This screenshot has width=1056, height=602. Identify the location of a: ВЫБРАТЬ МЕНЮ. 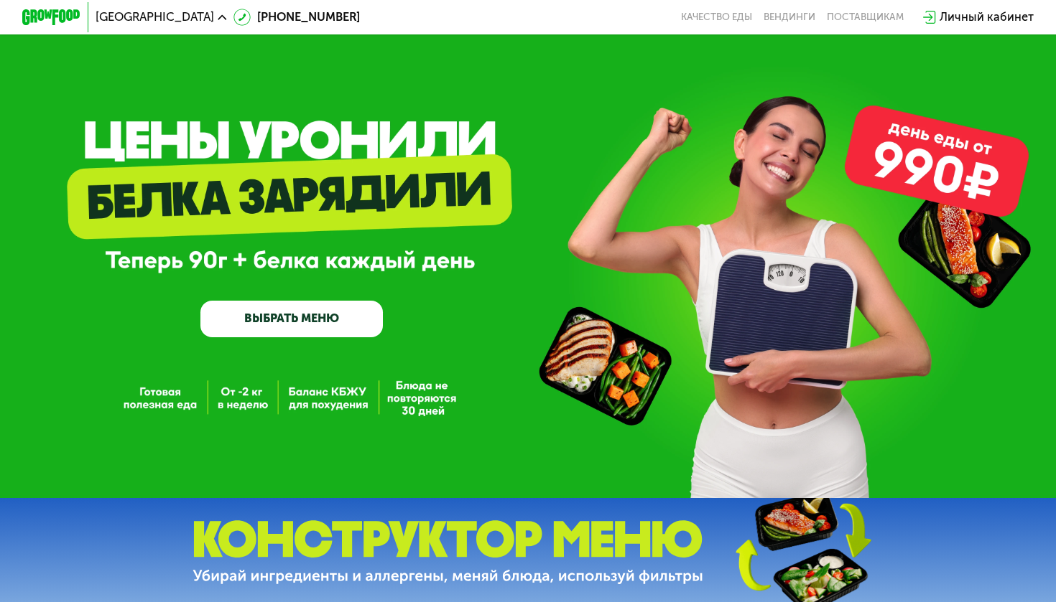
(292, 319).